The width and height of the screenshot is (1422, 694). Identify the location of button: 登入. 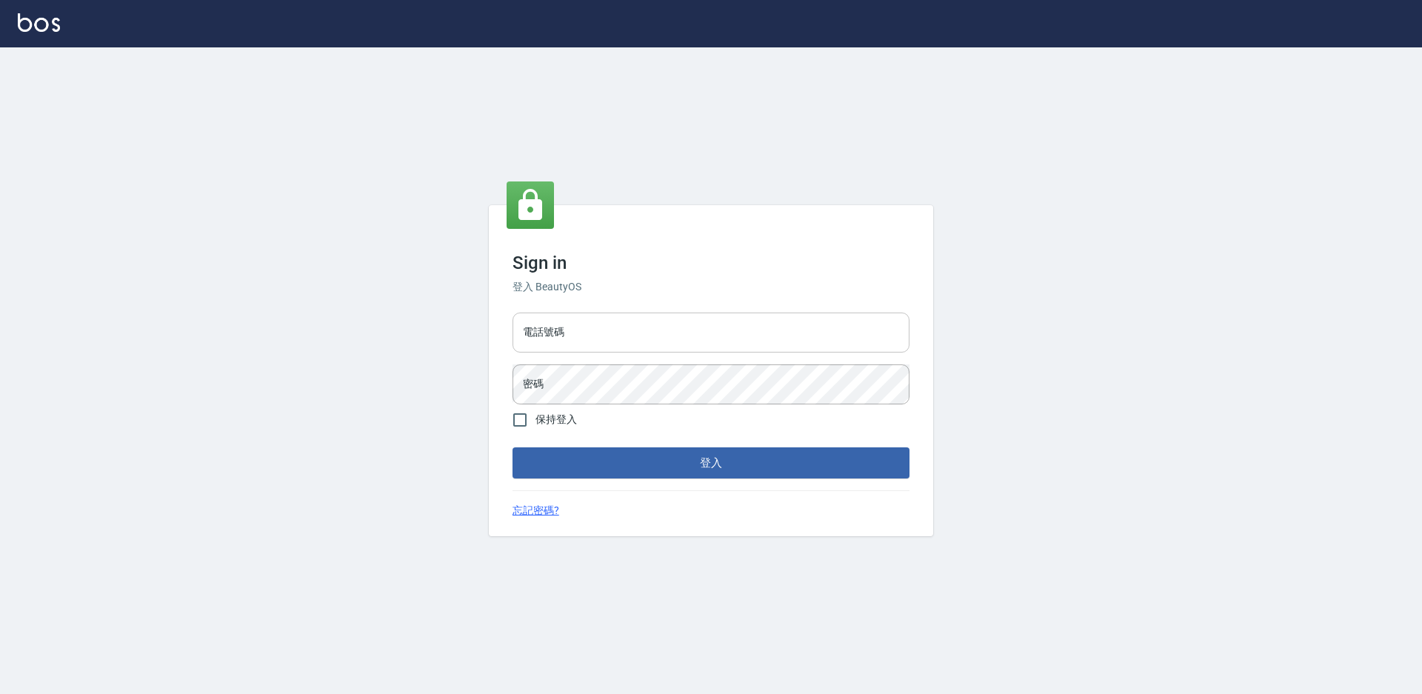
(711, 463).